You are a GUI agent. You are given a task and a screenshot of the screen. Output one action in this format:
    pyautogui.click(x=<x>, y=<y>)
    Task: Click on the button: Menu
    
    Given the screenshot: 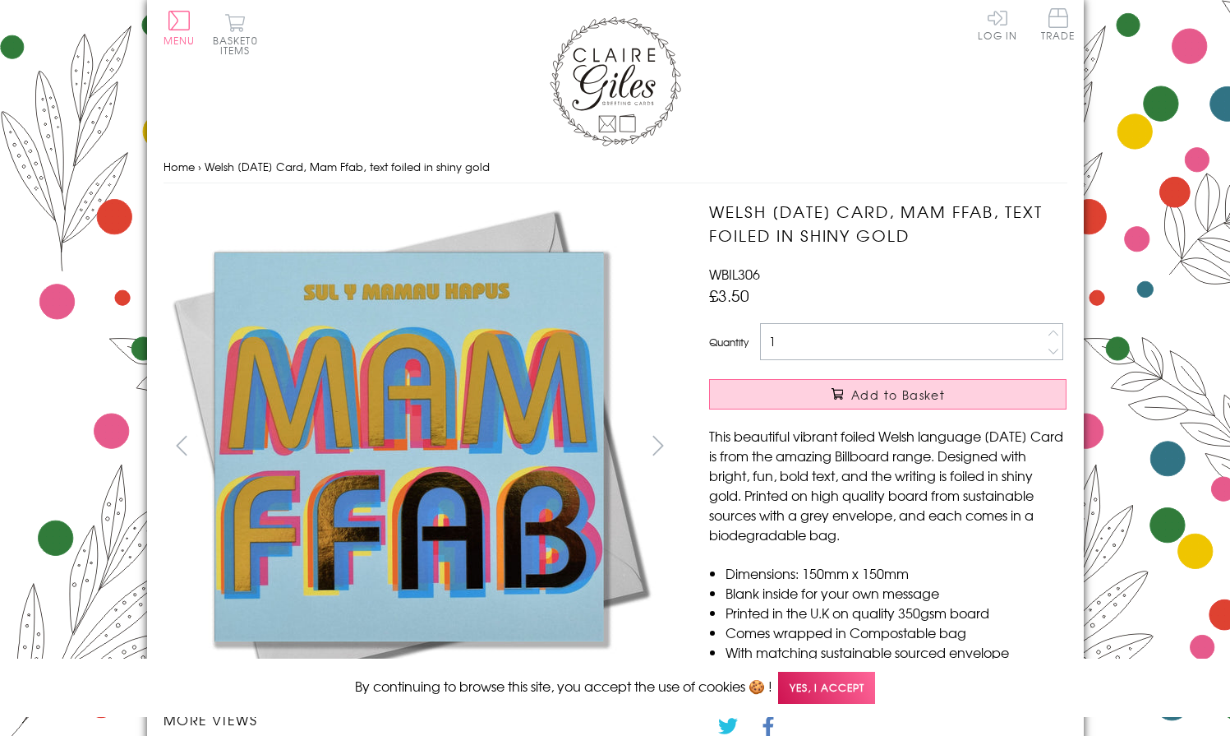 What is the action you would take?
    pyautogui.click(x=179, y=28)
    